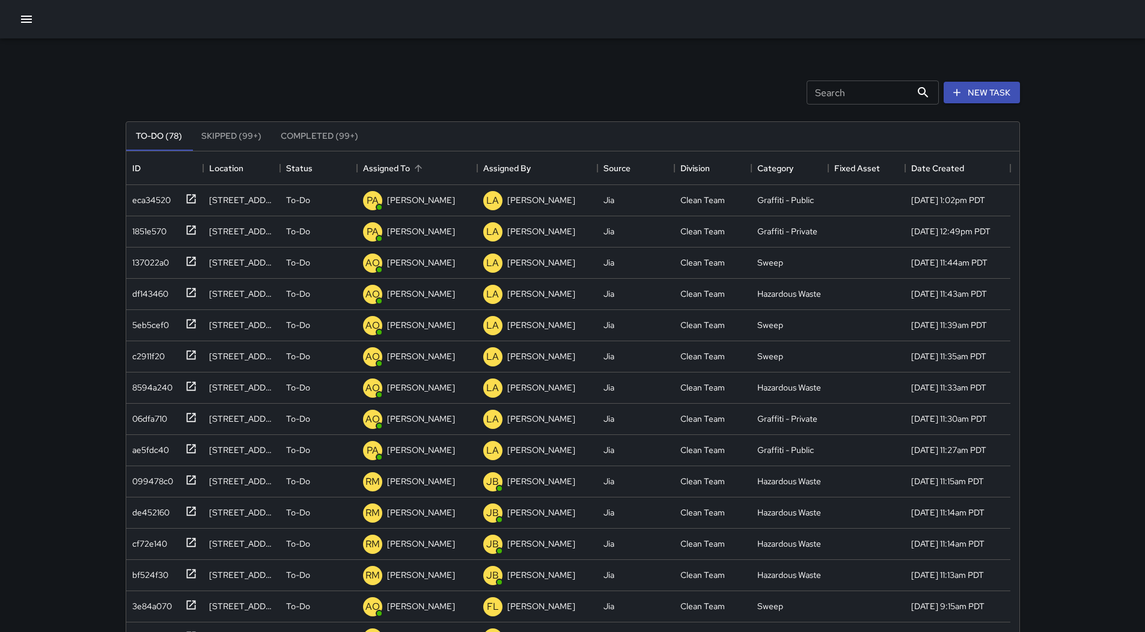 Image resolution: width=1145 pixels, height=632 pixels. What do you see at coordinates (319, 136) in the screenshot?
I see `button: Completed (99+)` at bounding box center [319, 136].